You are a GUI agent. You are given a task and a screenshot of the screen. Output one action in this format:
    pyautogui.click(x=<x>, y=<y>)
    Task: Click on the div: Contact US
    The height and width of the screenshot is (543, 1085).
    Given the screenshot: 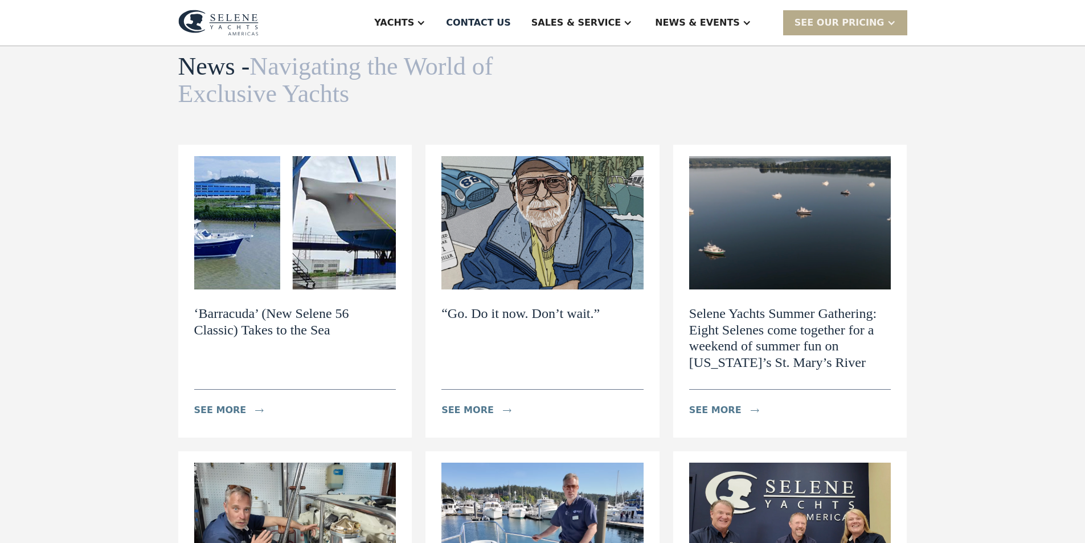 What is the action you would take?
    pyautogui.click(x=478, y=23)
    